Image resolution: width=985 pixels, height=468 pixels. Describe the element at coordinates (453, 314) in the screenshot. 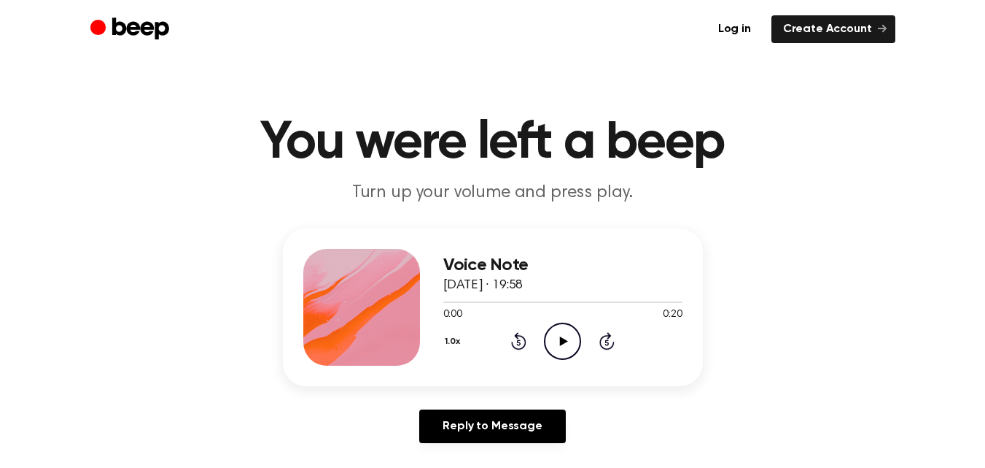

I see `span: 0:00` at that location.